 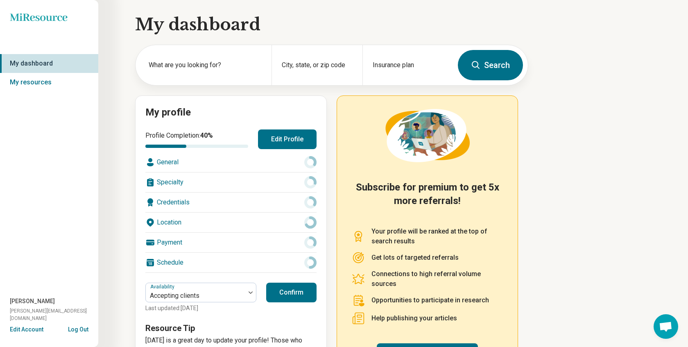 What do you see at coordinates (163, 287) in the screenshot?
I see `label: Availability` at bounding box center [163, 287].